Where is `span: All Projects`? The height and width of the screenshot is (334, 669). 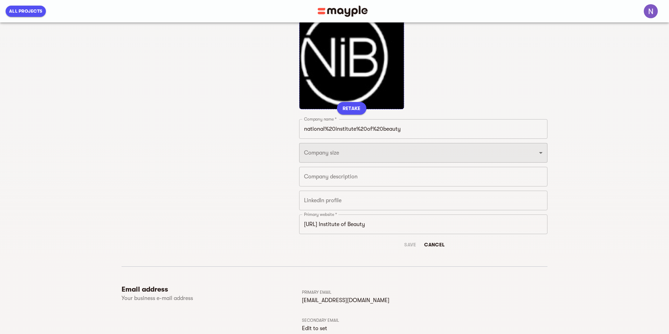
span: All Projects is located at coordinates (26, 11).